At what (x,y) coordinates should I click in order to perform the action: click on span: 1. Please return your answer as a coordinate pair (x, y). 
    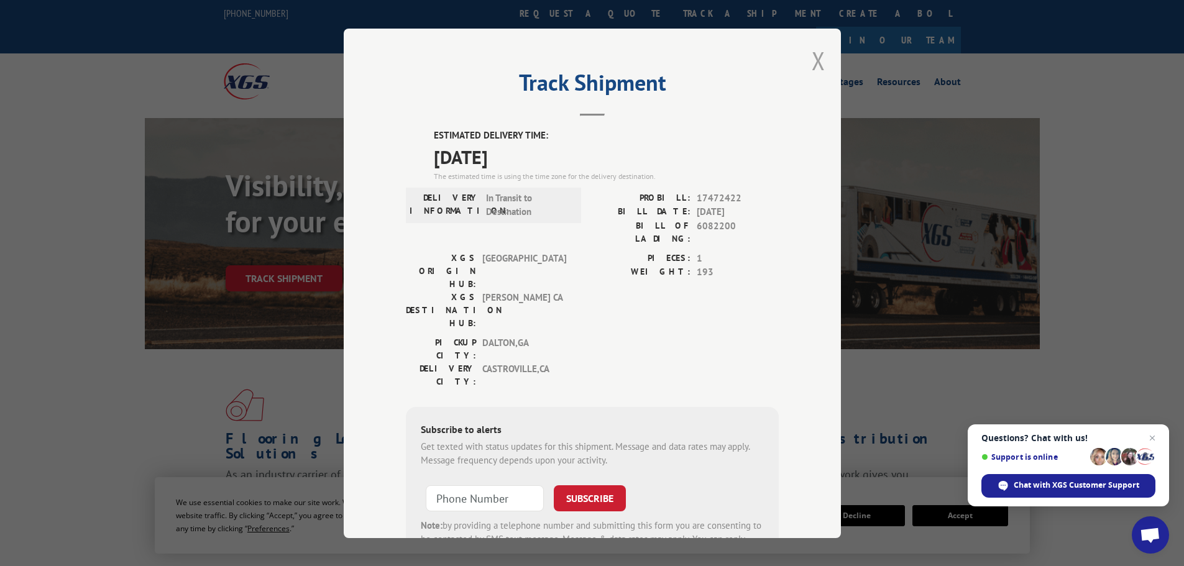
    Looking at the image, I should click on (738, 258).